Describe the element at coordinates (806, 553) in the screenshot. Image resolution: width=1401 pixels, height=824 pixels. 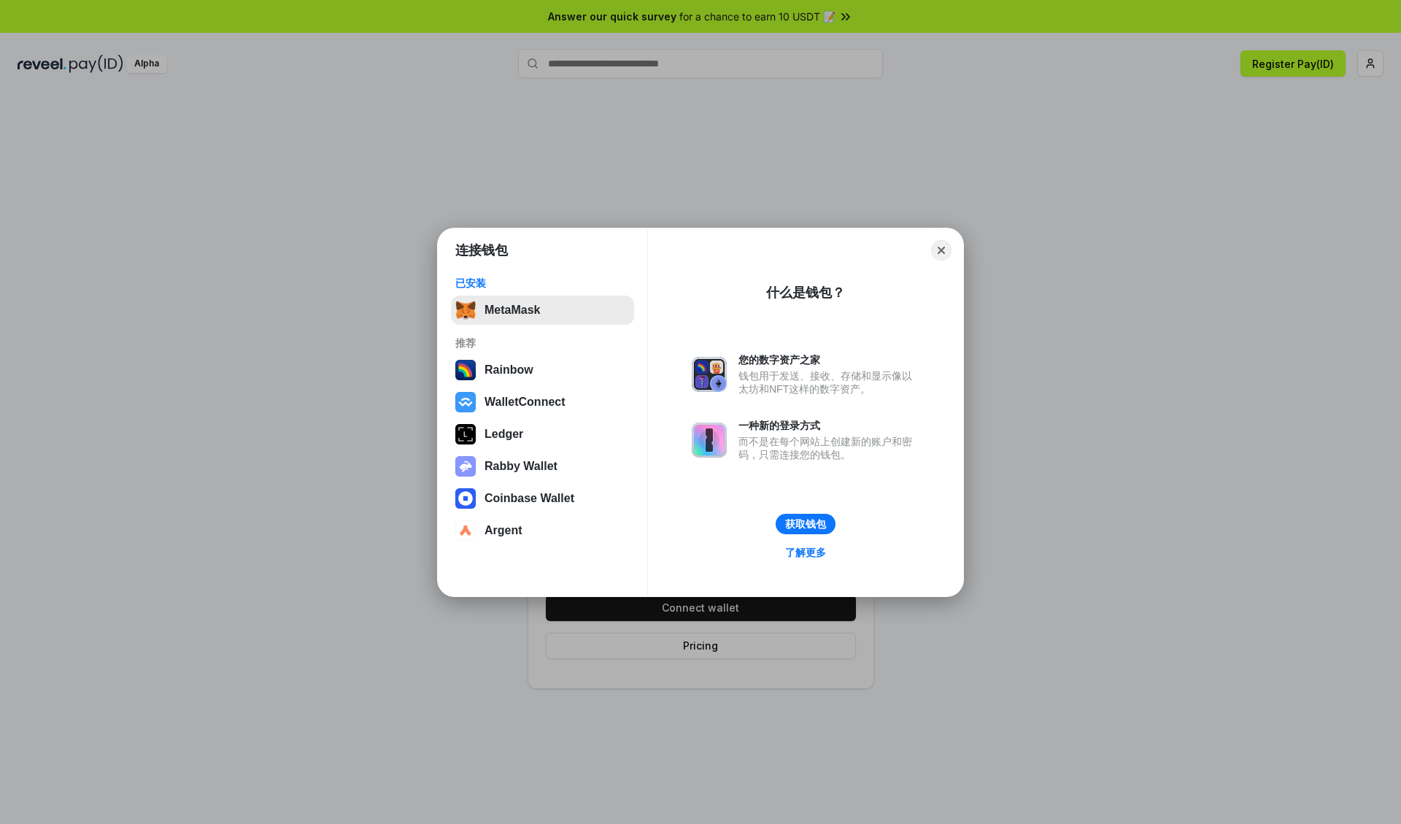
I see `a: 了解更多` at that location.